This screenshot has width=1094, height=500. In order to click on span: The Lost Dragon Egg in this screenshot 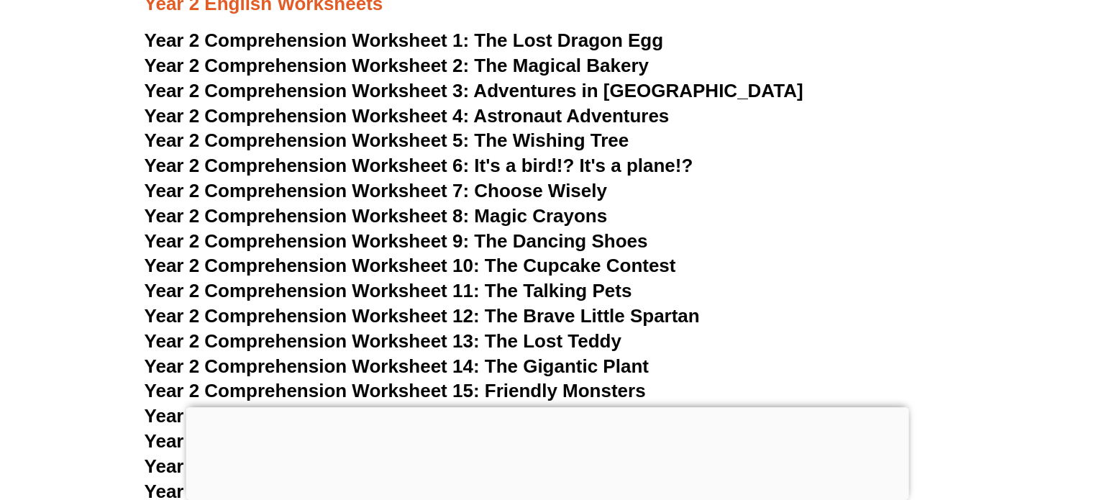, I will do `click(568, 40)`.